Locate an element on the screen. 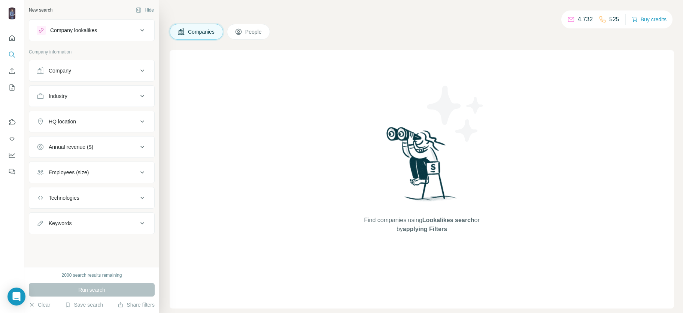  div: Company lookalikes is located at coordinates (73, 30).